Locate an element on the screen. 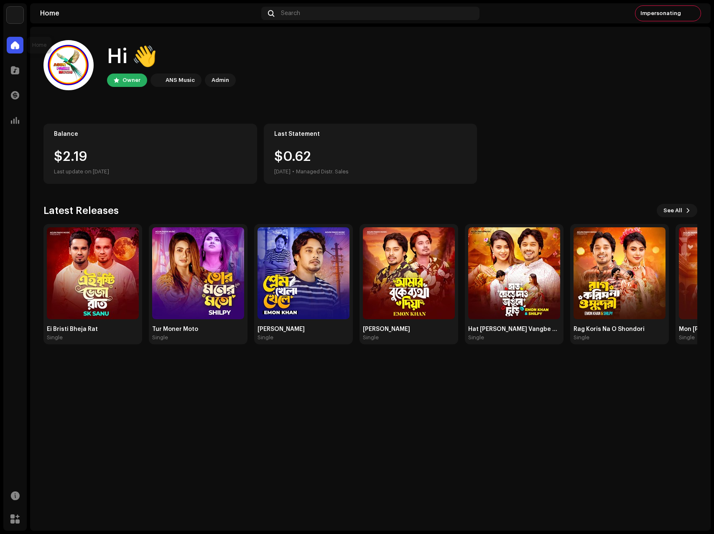 The width and height of the screenshot is (714, 534). div: Hi 👋 is located at coordinates (171, 57).